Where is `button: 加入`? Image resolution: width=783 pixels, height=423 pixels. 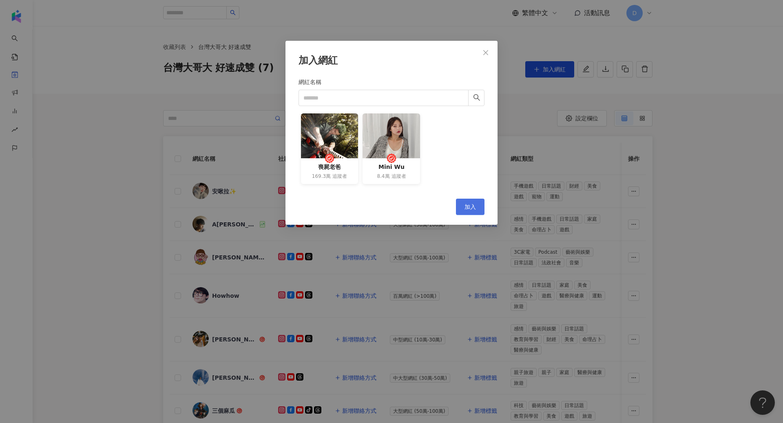 button: 加入 is located at coordinates (470, 207).